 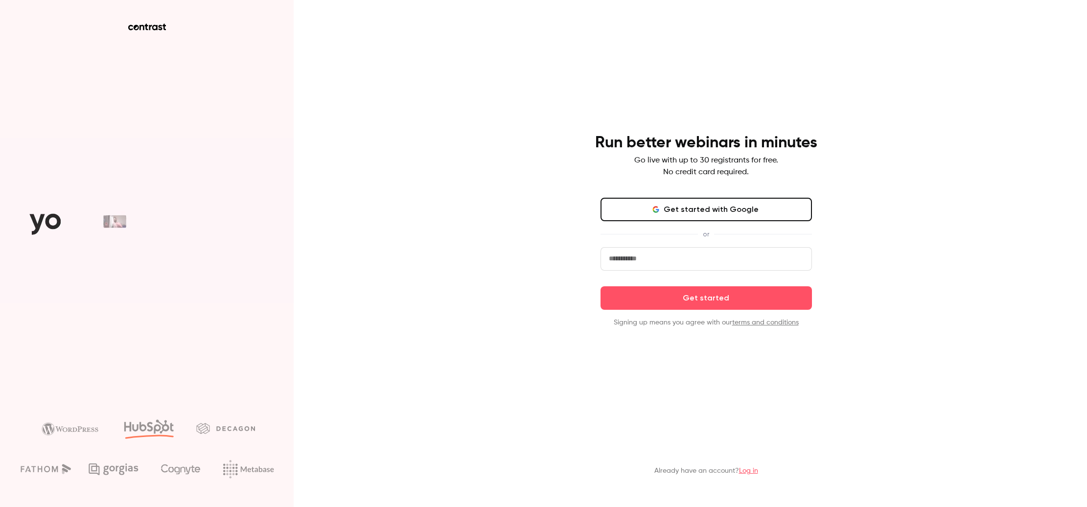 I want to click on button: Get started, so click(x=706, y=298).